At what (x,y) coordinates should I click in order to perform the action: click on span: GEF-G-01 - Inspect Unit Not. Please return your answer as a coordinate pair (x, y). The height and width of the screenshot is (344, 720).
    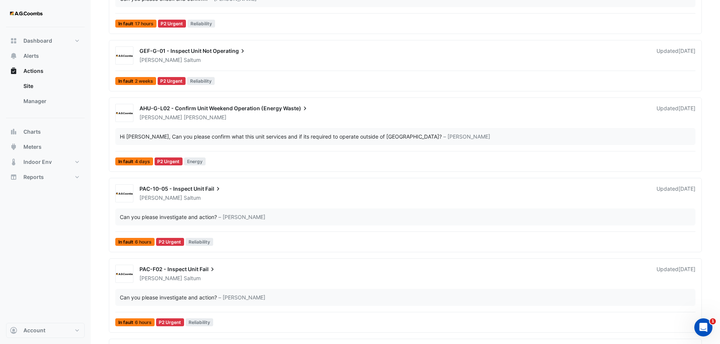
    Looking at the image, I should click on (175, 51).